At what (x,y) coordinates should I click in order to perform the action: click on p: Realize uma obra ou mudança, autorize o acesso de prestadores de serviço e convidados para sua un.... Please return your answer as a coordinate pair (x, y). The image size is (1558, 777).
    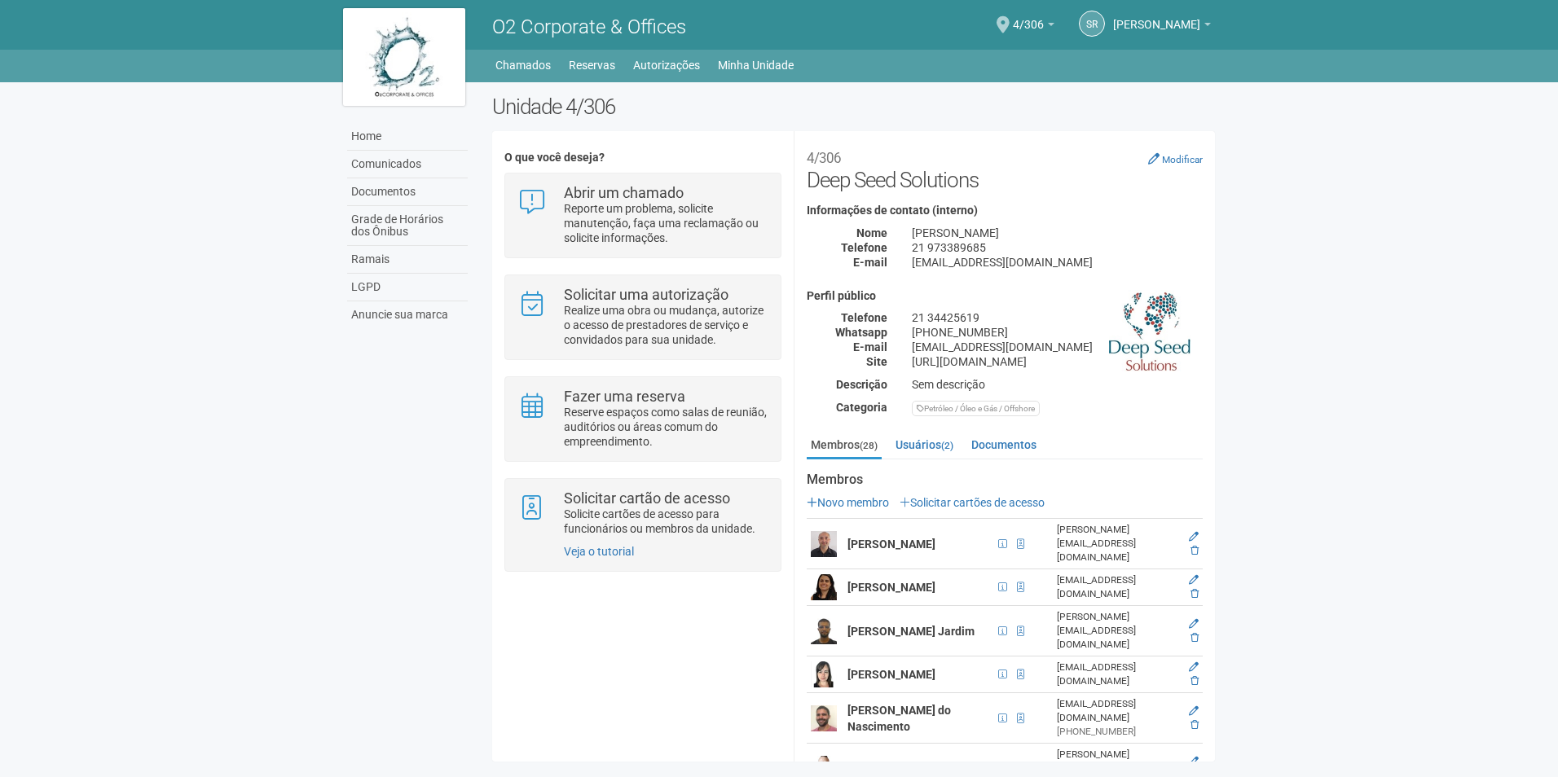
    Looking at the image, I should click on (666, 325).